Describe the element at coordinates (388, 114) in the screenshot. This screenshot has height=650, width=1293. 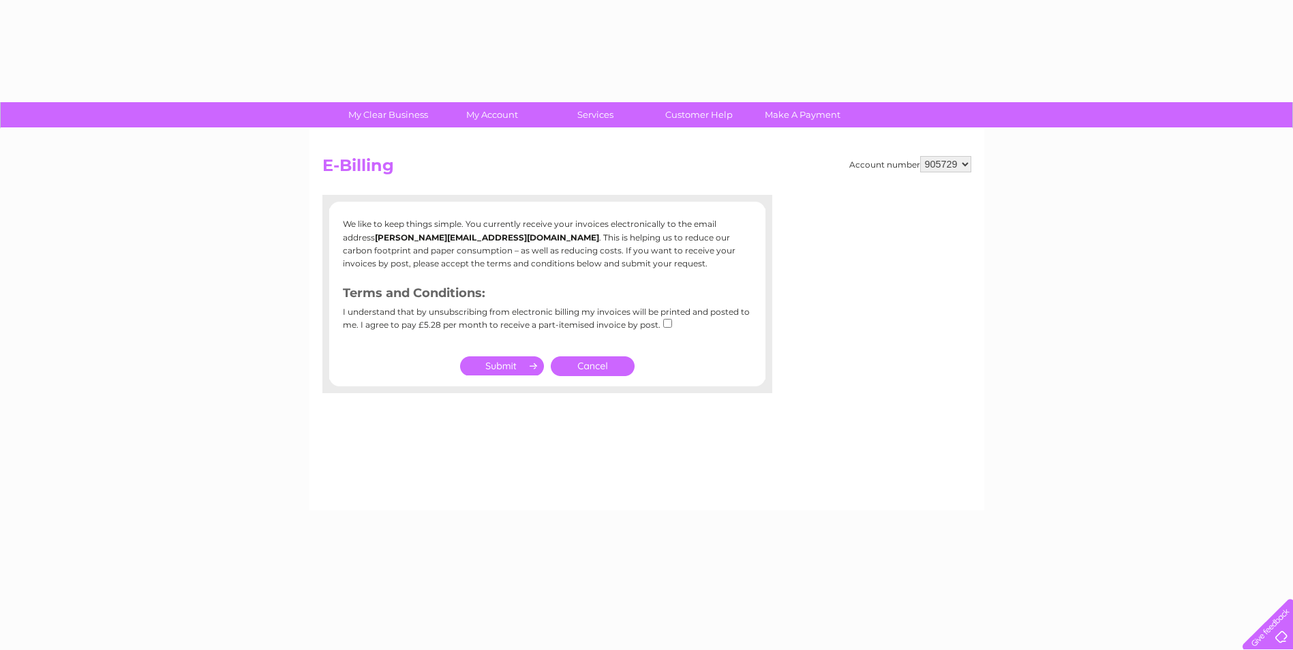
I see `a: My Clear Business` at that location.